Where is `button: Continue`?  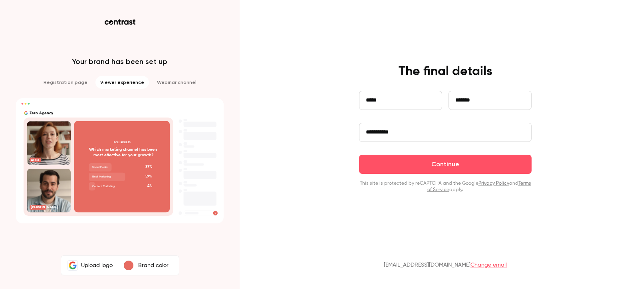 button: Continue is located at coordinates (445, 164).